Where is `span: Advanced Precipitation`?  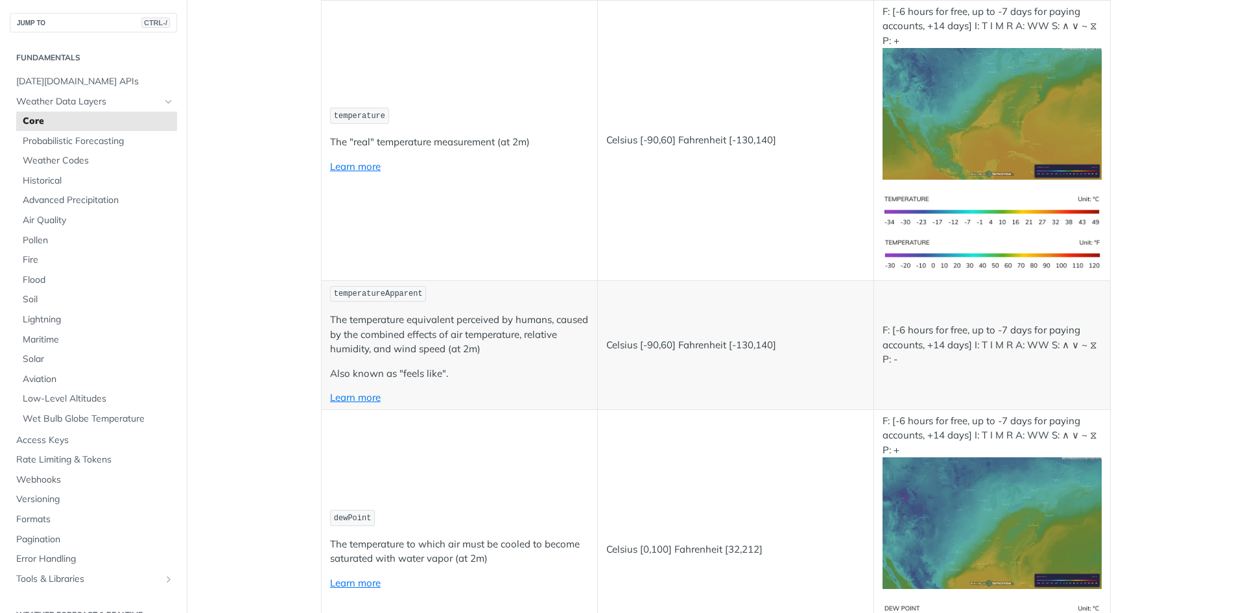 span: Advanced Precipitation is located at coordinates (98, 200).